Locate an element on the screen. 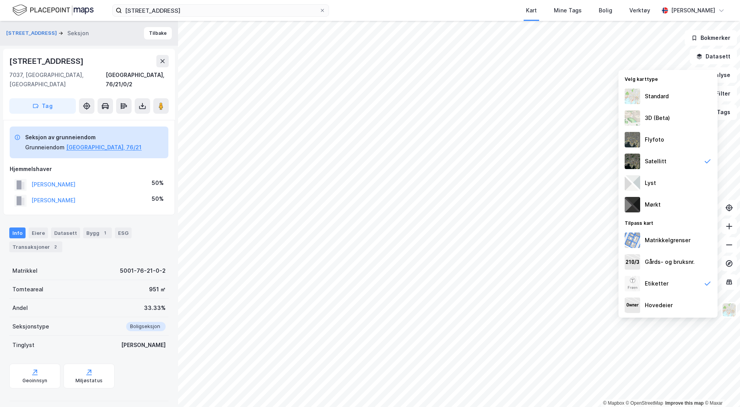 The height and width of the screenshot is (407, 740). div: 33.33% is located at coordinates (155, 308).